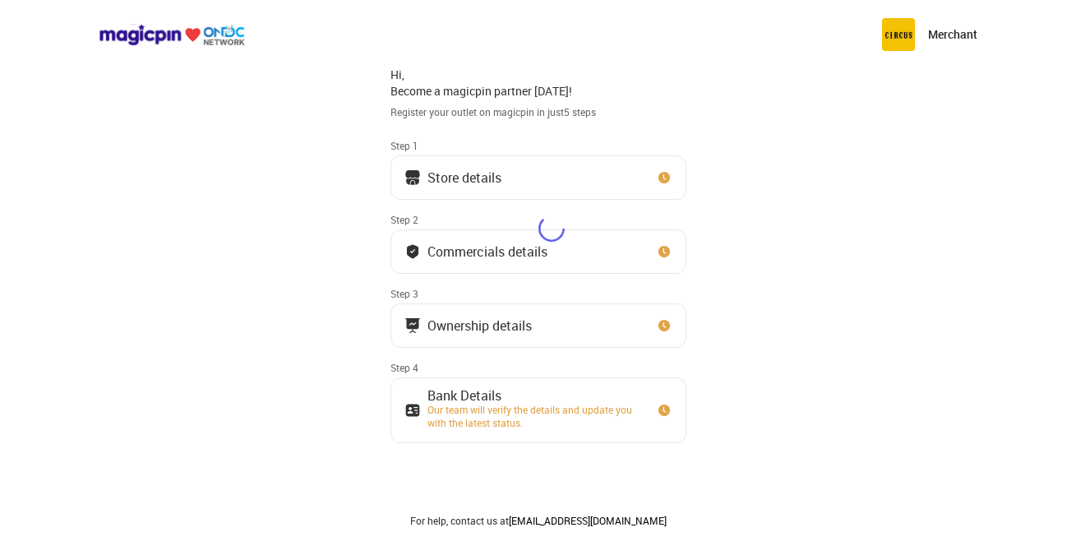 The height and width of the screenshot is (546, 1076). Describe the element at coordinates (538, 367) in the screenshot. I see `div: Step 4` at that location.